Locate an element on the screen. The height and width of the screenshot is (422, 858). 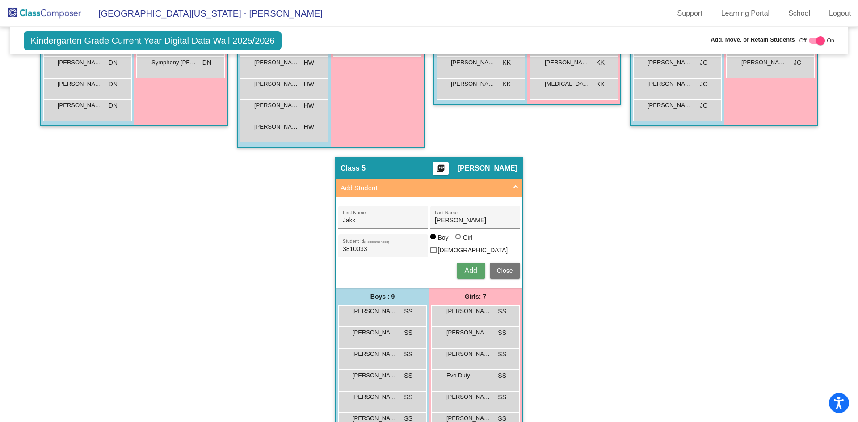
span: Add is located at coordinates (470, 270).